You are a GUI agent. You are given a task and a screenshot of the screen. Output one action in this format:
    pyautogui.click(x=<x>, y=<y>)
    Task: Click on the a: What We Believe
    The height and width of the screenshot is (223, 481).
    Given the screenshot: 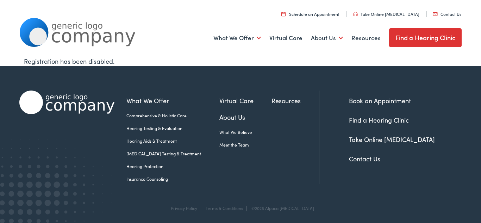 What is the action you would take?
    pyautogui.click(x=245, y=132)
    